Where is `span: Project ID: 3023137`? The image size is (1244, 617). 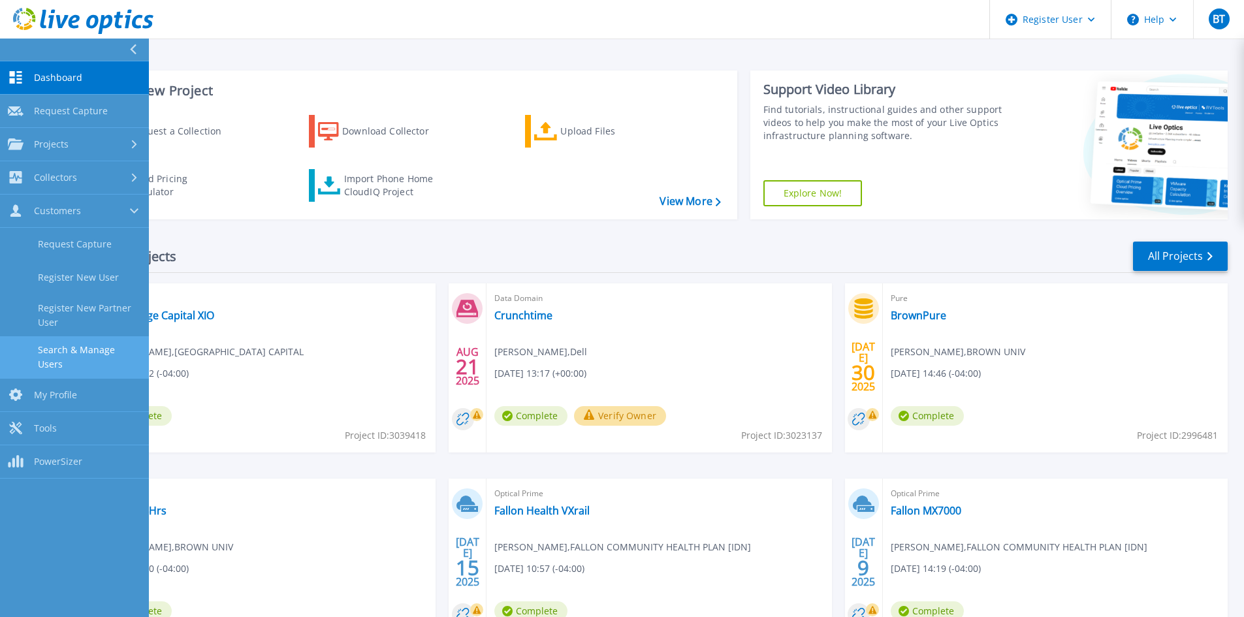 span: Project ID: 3023137 is located at coordinates (782, 436).